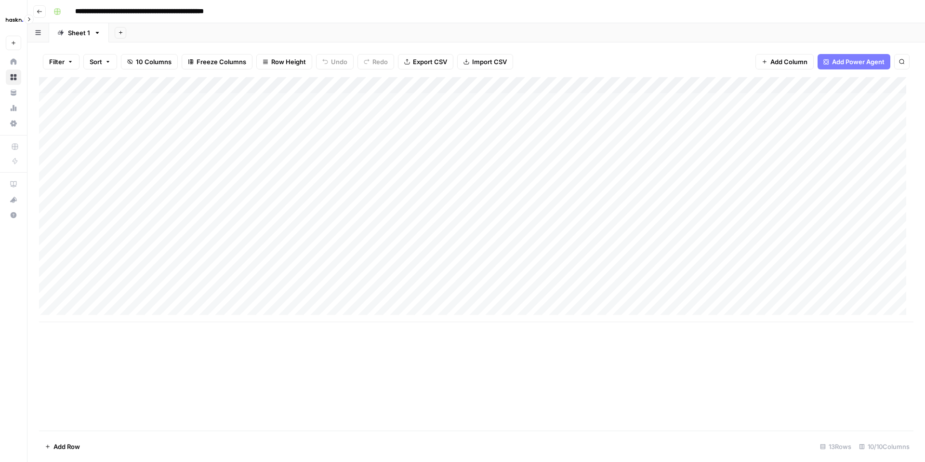 Image resolution: width=925 pixels, height=462 pixels. I want to click on button: 10 Columns, so click(149, 62).